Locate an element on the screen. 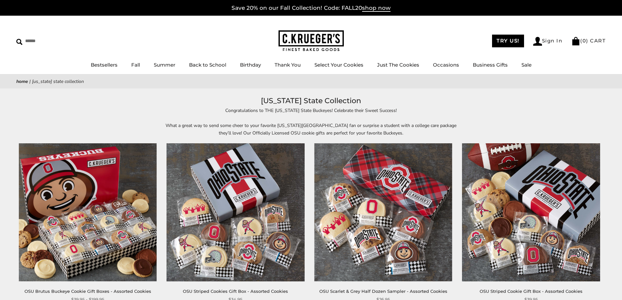 This screenshot has height=300, width=622. a: Business Gifts is located at coordinates (490, 65).